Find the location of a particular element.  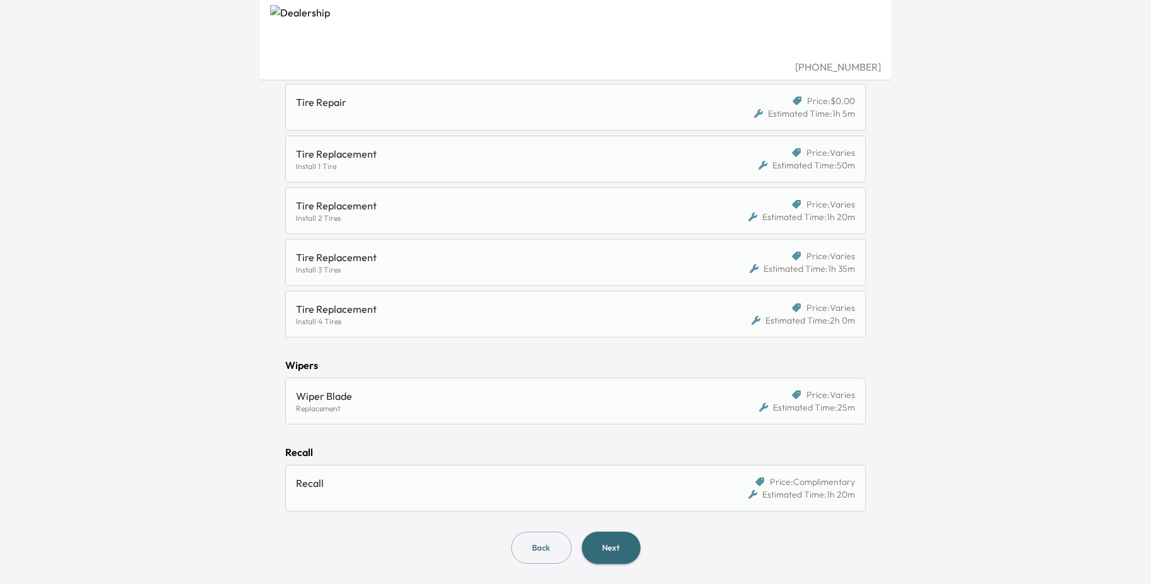

div: Install 2 Tires is located at coordinates (501, 218).